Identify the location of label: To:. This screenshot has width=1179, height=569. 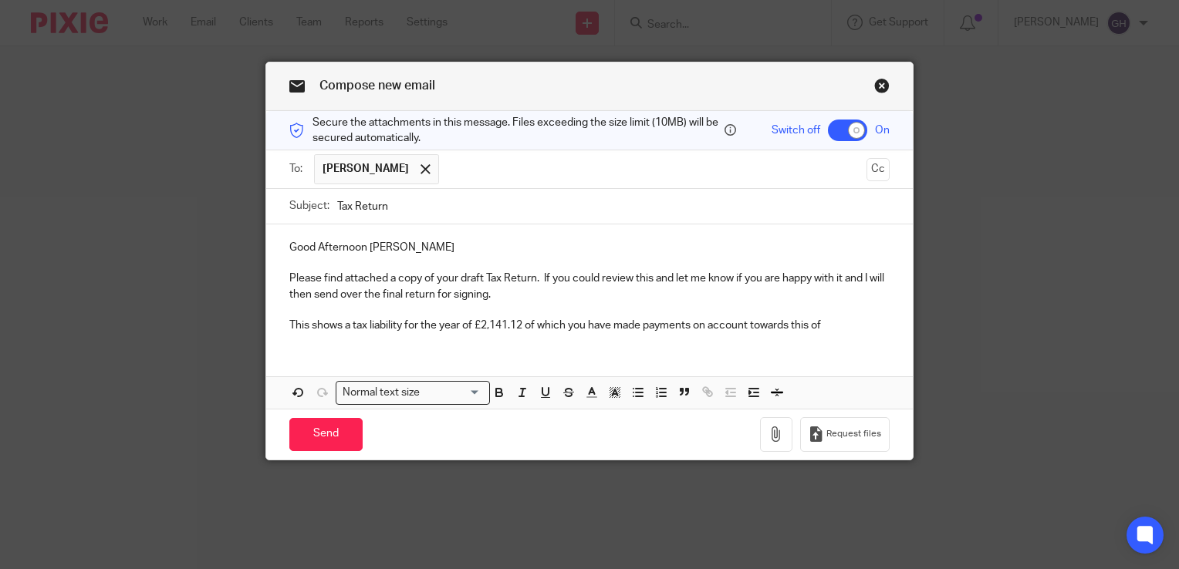
(298, 169).